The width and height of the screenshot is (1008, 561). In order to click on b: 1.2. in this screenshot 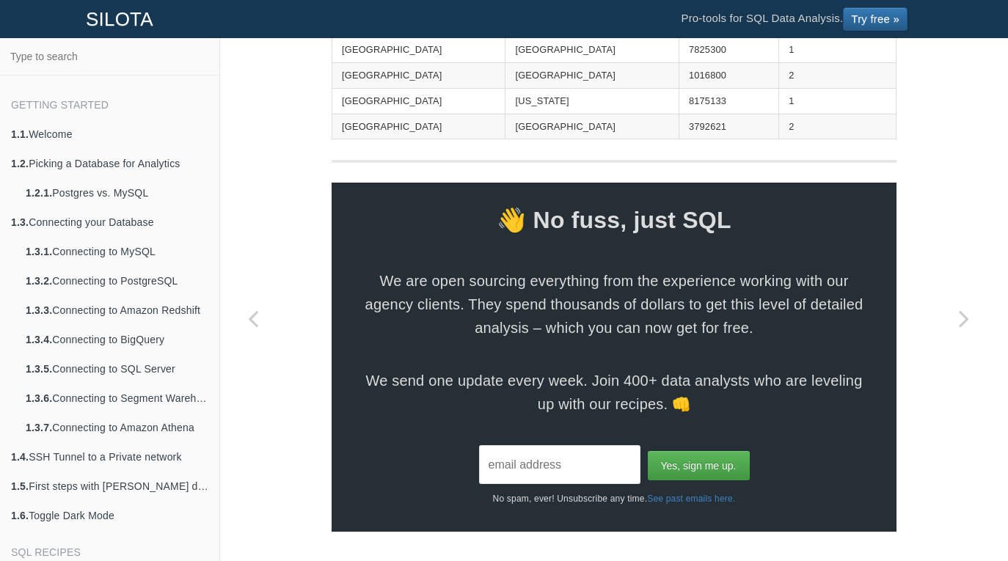, I will do `click(20, 164)`.